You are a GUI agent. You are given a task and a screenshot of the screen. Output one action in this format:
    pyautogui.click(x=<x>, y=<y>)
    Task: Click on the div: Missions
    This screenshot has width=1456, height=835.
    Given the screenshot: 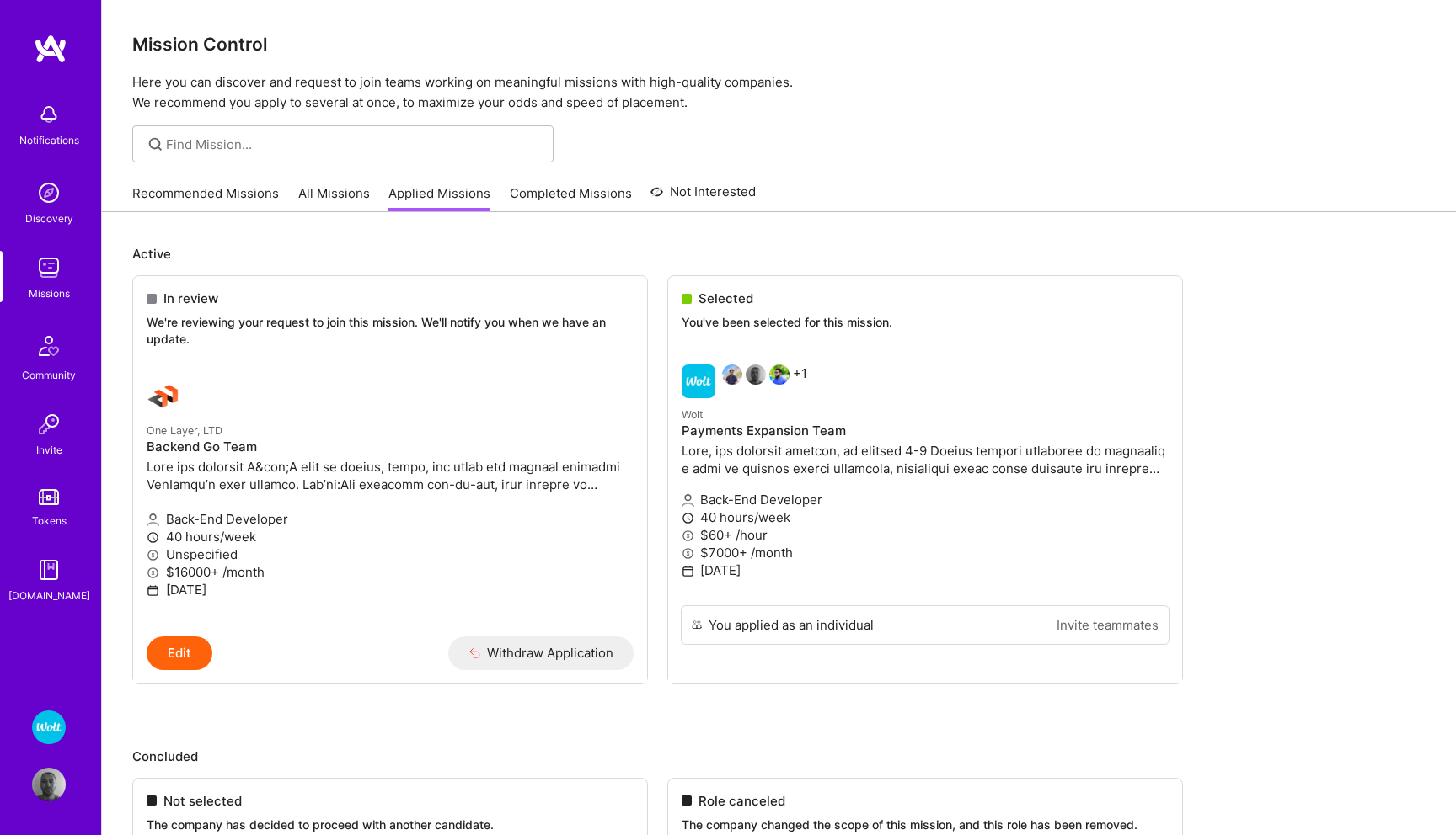 What is the action you would take?
    pyautogui.click(x=49, y=293)
    